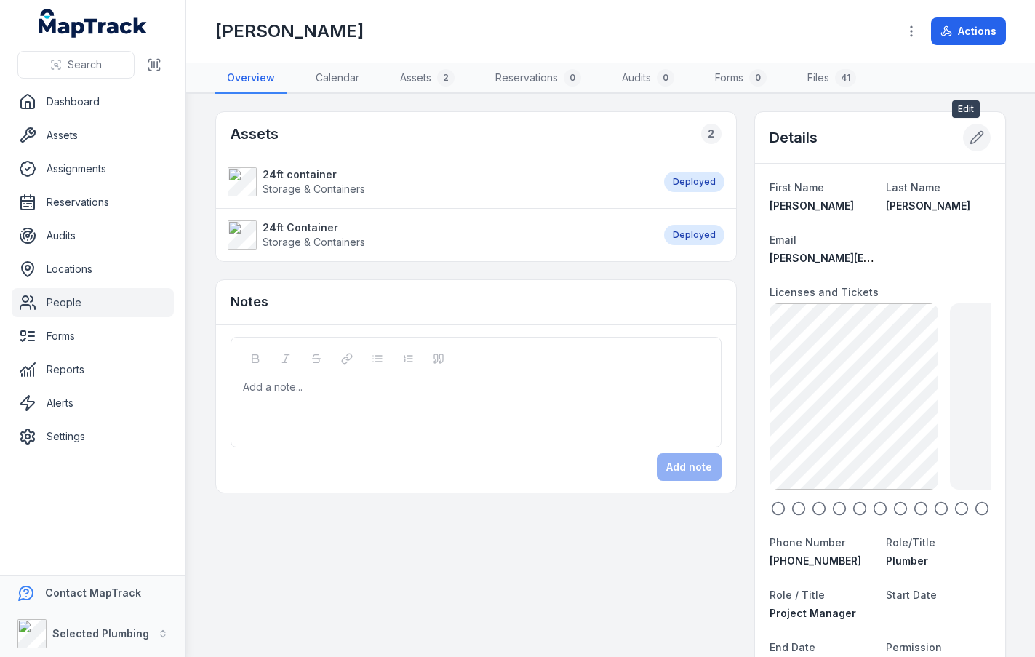 The image size is (1035, 657). Describe the element at coordinates (337, 79) in the screenshot. I see `a: Calendar` at that location.